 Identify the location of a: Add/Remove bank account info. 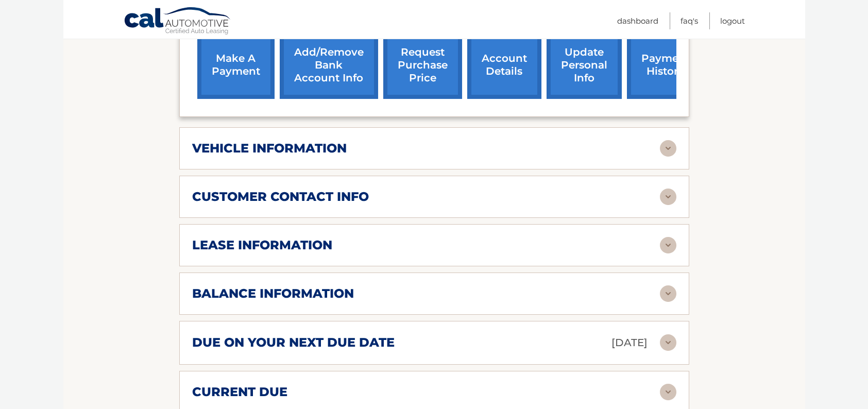
(329, 65).